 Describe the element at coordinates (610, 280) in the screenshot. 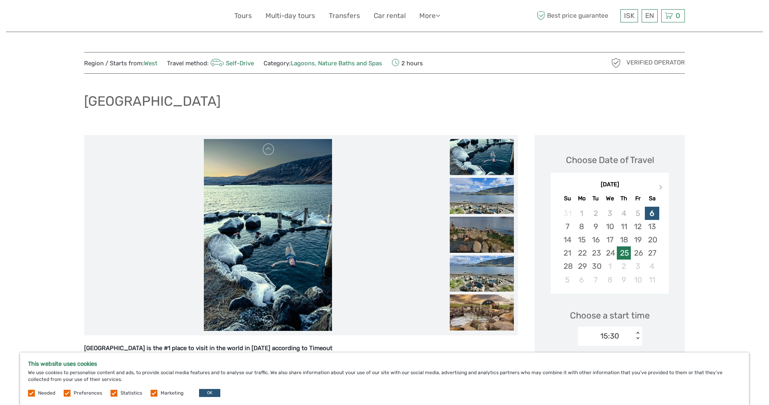

I see `div: Choose Wednesday, October 8th, 2025` at that location.